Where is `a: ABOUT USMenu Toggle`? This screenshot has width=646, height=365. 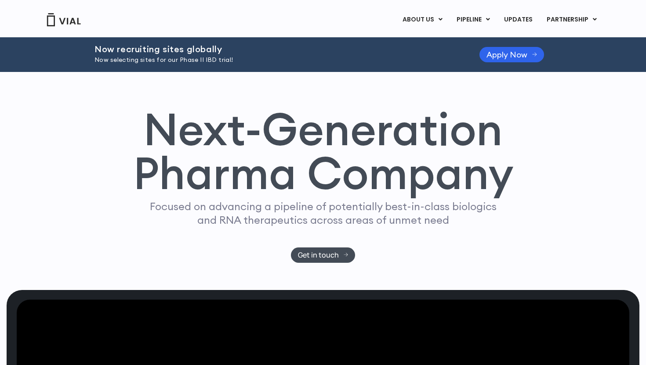
a: ABOUT USMenu Toggle is located at coordinates (422, 20).